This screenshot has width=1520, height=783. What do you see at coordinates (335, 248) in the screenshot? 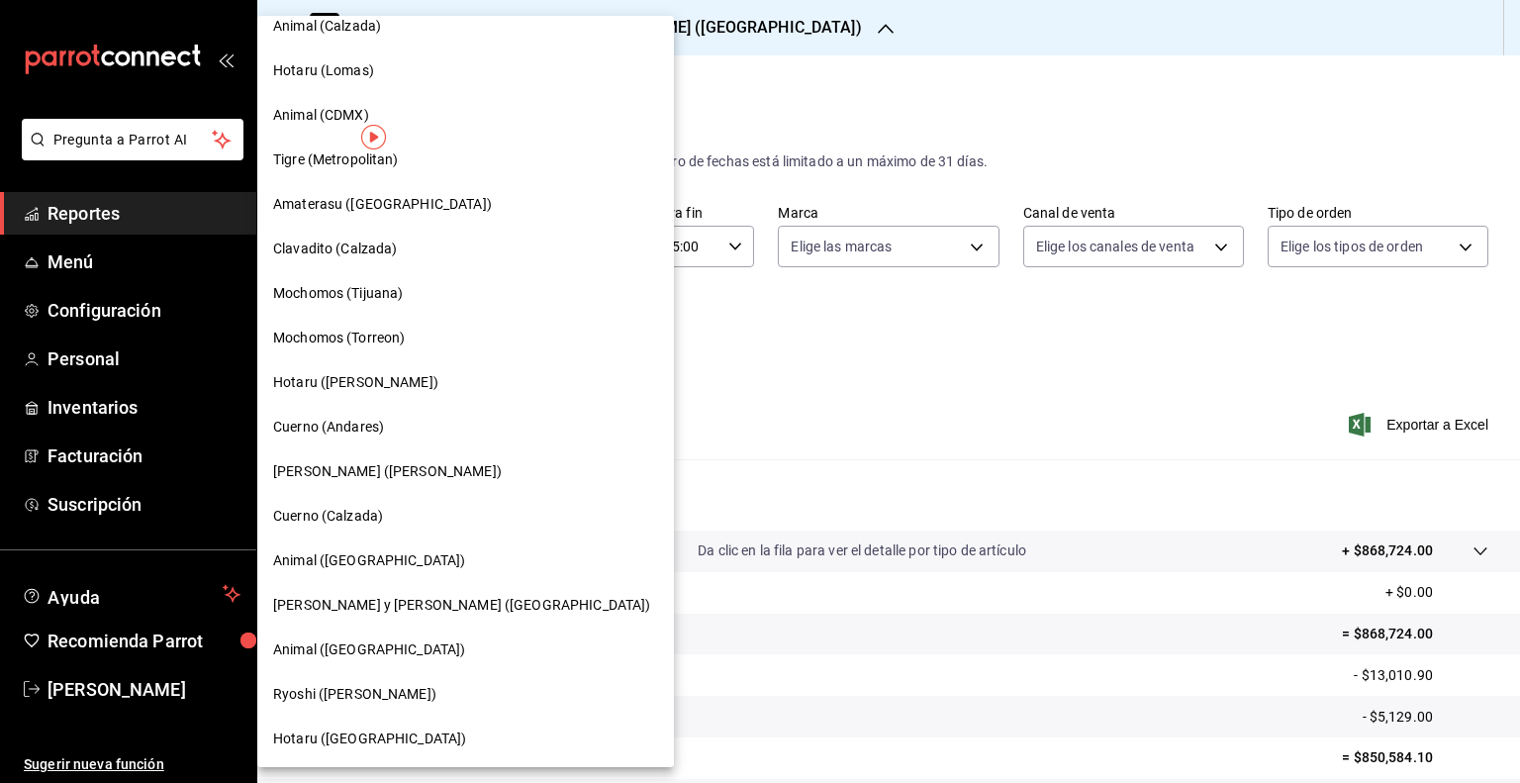
I see `span: Clavadito (Calzada)` at bounding box center [335, 248].